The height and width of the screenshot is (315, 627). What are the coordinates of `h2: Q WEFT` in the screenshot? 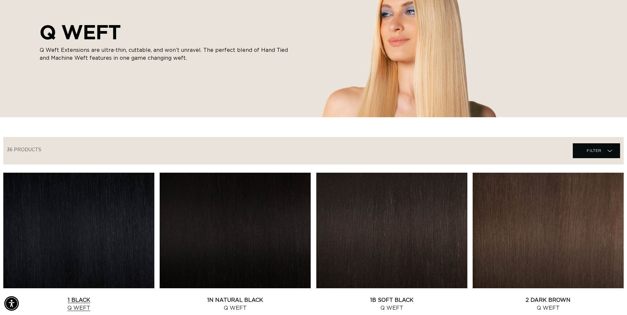 It's located at (165, 32).